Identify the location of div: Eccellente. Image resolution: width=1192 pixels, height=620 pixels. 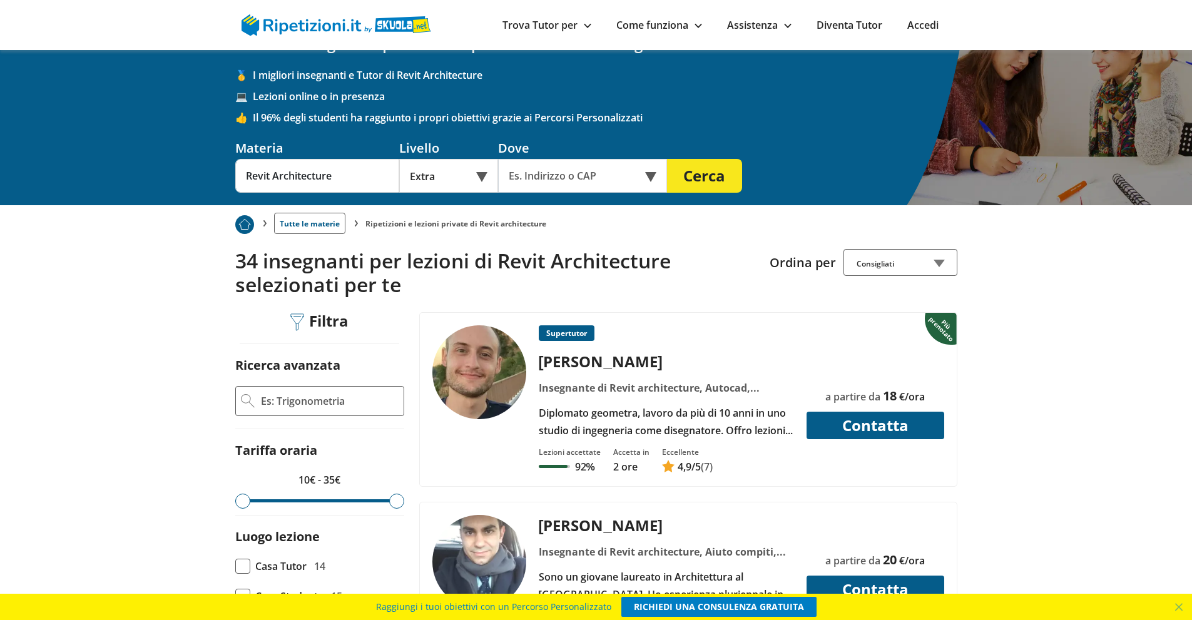
(687, 452).